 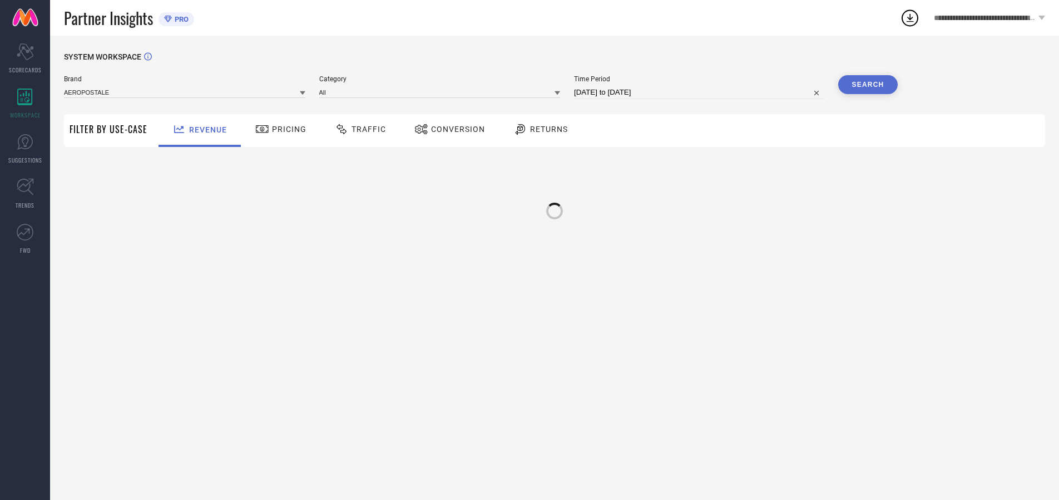 I want to click on span: FWD, so click(x=25, y=250).